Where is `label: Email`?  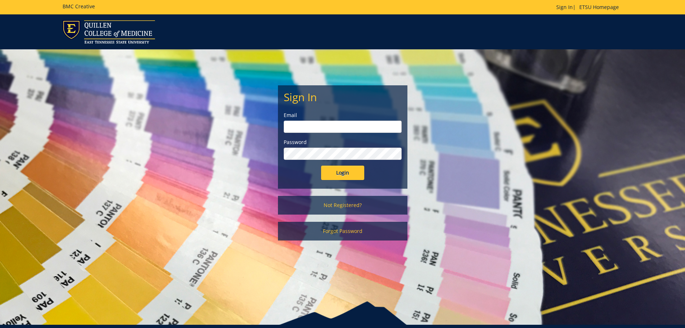 label: Email is located at coordinates (343, 115).